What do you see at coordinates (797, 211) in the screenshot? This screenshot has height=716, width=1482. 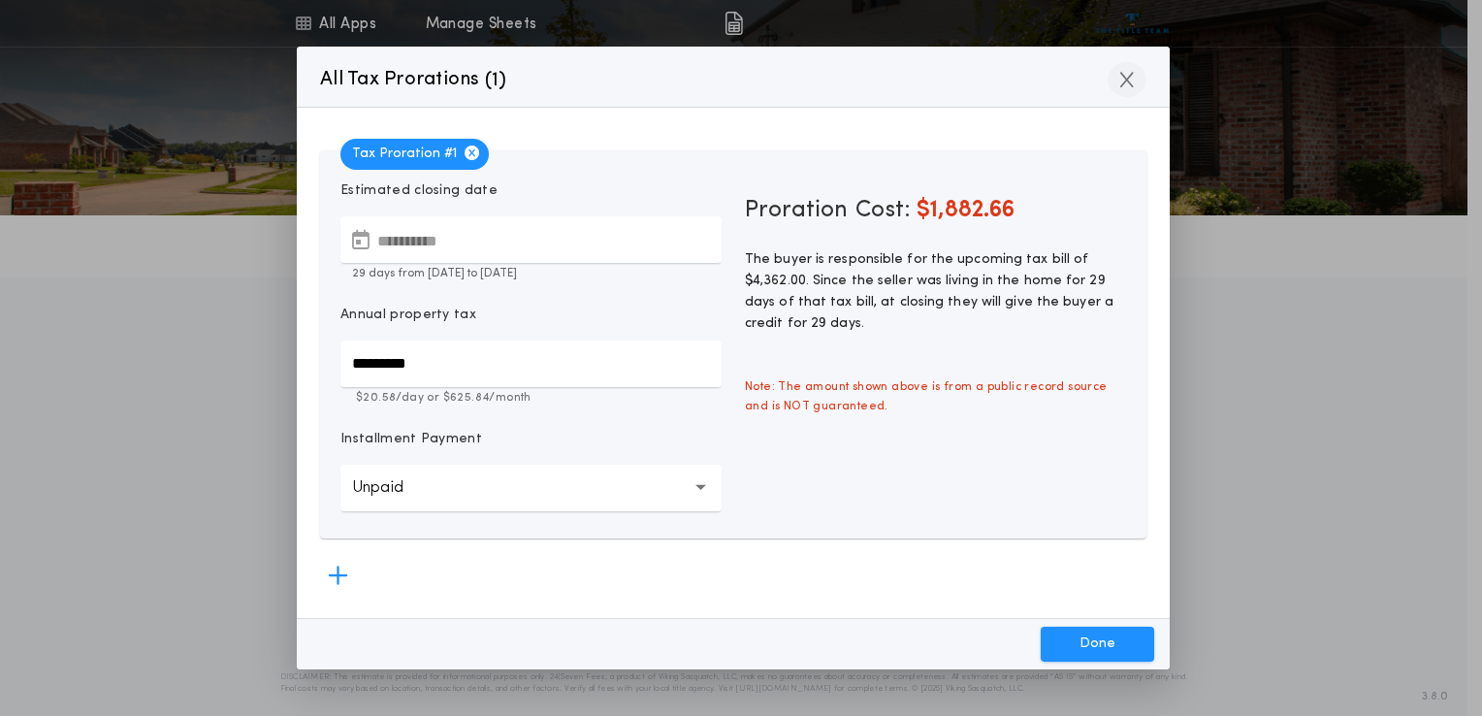 I see `span: Proration` at bounding box center [797, 211].